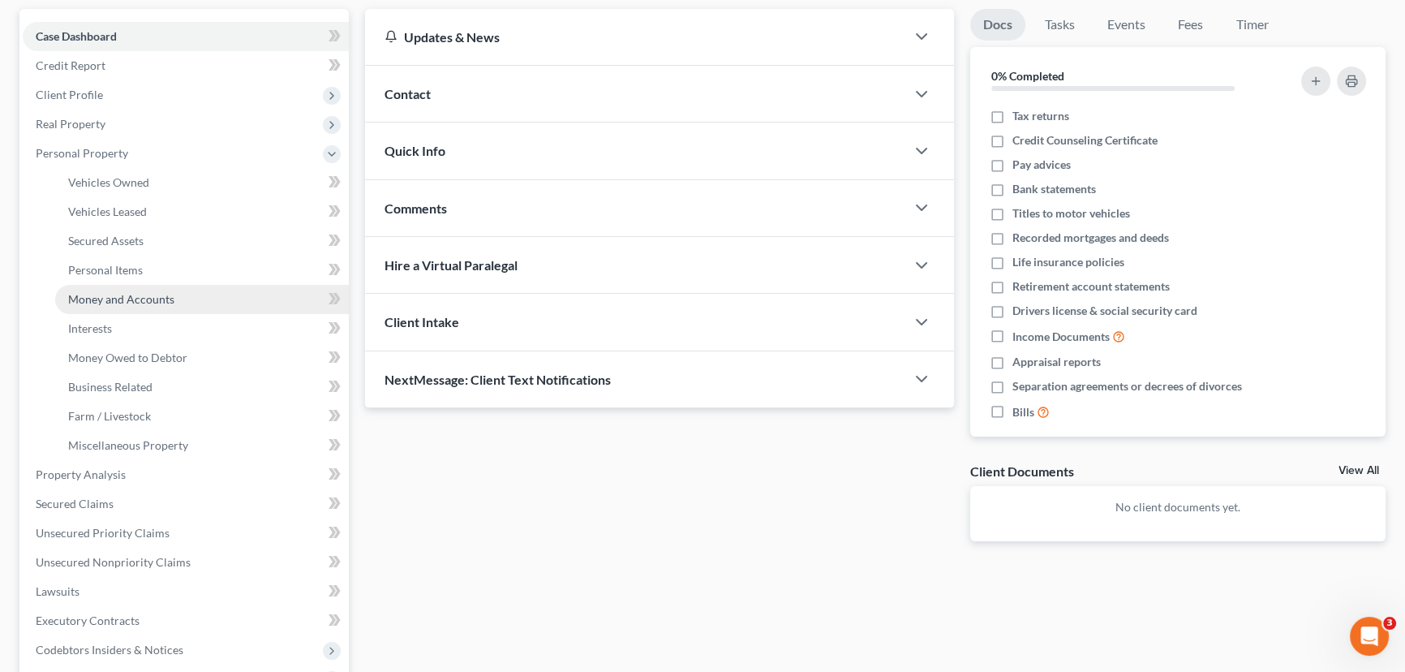 Image resolution: width=1405 pixels, height=672 pixels. What do you see at coordinates (90, 328) in the screenshot?
I see `span: Interests` at bounding box center [90, 328].